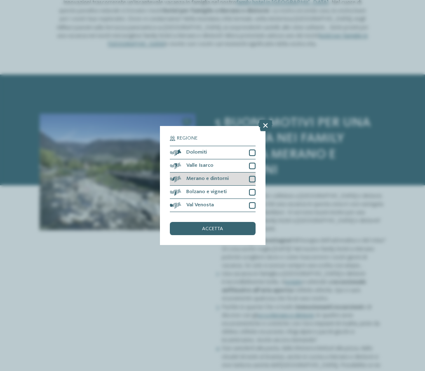  What do you see at coordinates (206, 192) in the screenshot?
I see `span: Bolzano e vigneti` at bounding box center [206, 192].